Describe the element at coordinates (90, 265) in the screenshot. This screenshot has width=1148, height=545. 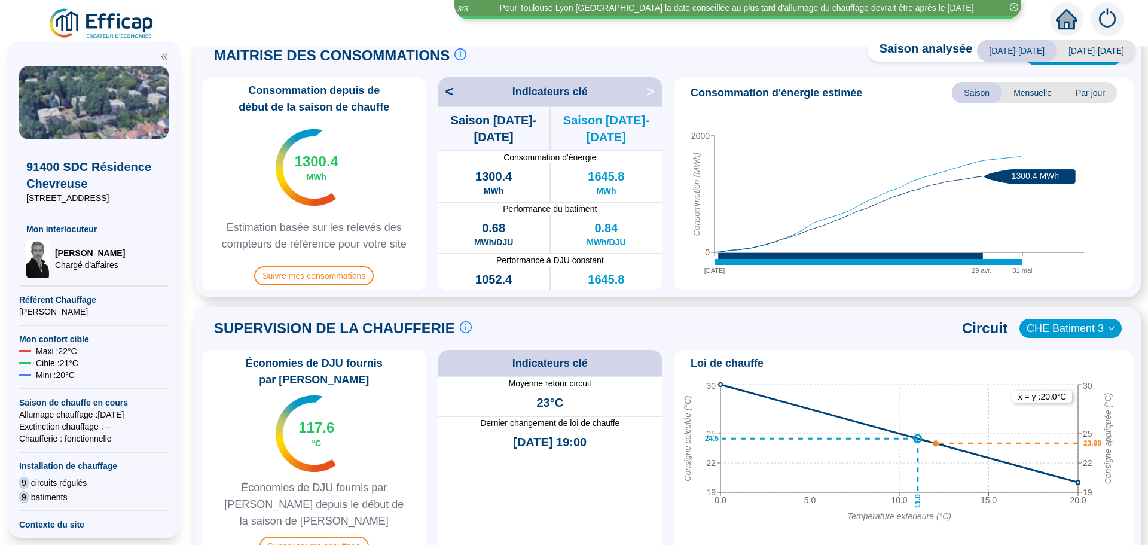
I see `span: Chargé d'affaires` at that location.